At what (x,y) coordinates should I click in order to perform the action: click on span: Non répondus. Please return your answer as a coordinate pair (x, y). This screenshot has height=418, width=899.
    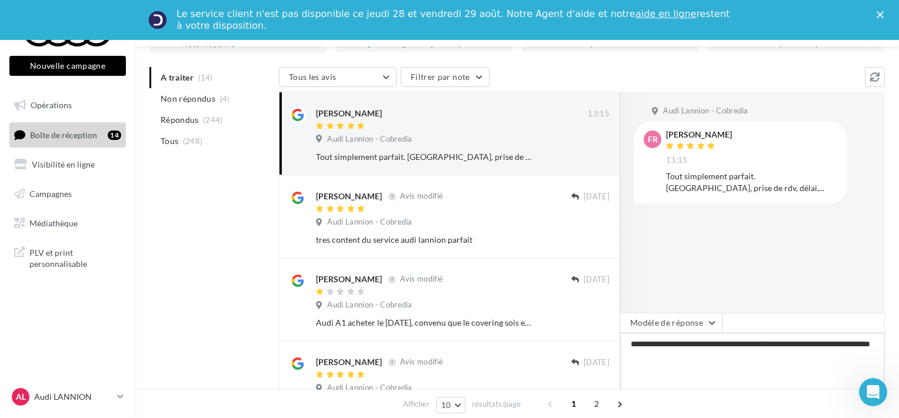
    Looking at the image, I should click on (188, 99).